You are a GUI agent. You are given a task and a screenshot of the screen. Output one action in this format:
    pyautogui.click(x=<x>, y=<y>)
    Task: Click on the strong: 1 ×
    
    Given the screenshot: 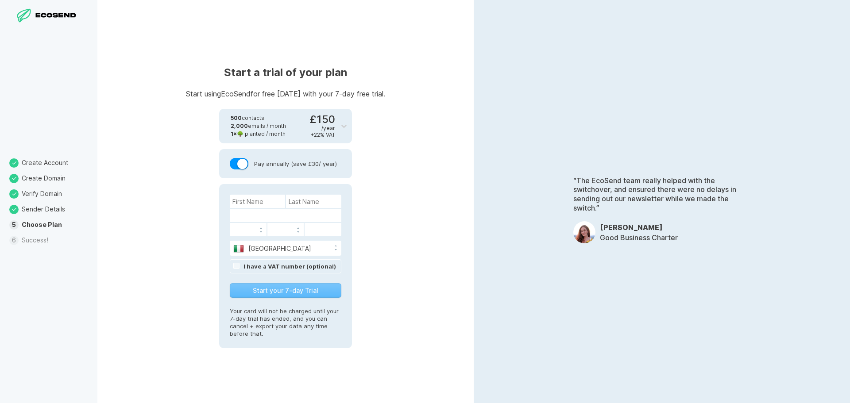 What is the action you would take?
    pyautogui.click(x=234, y=134)
    